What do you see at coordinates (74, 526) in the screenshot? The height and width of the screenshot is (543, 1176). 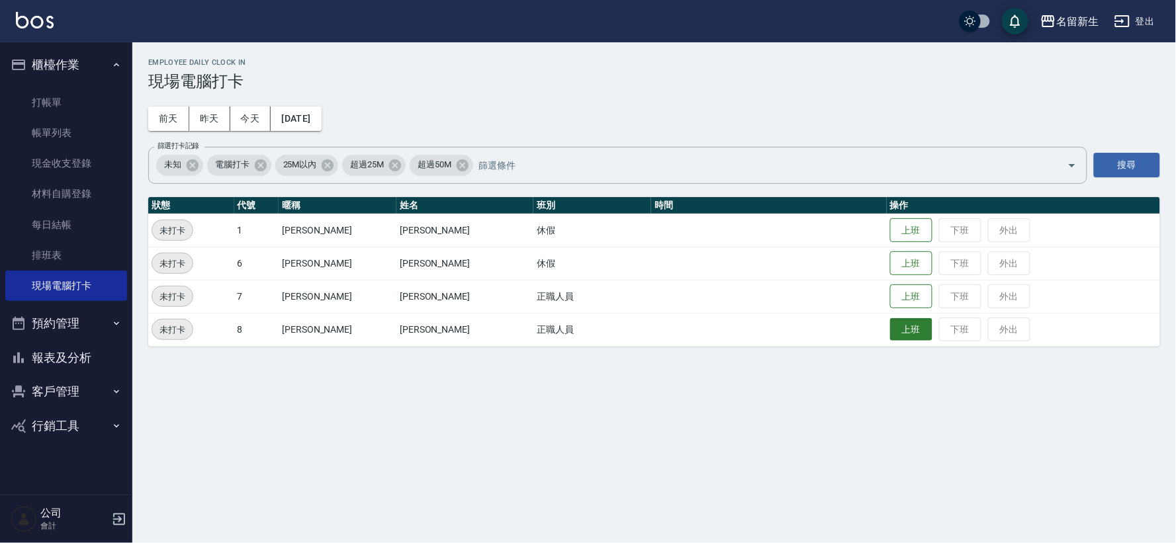 I see `p: 會計` at bounding box center [74, 526].